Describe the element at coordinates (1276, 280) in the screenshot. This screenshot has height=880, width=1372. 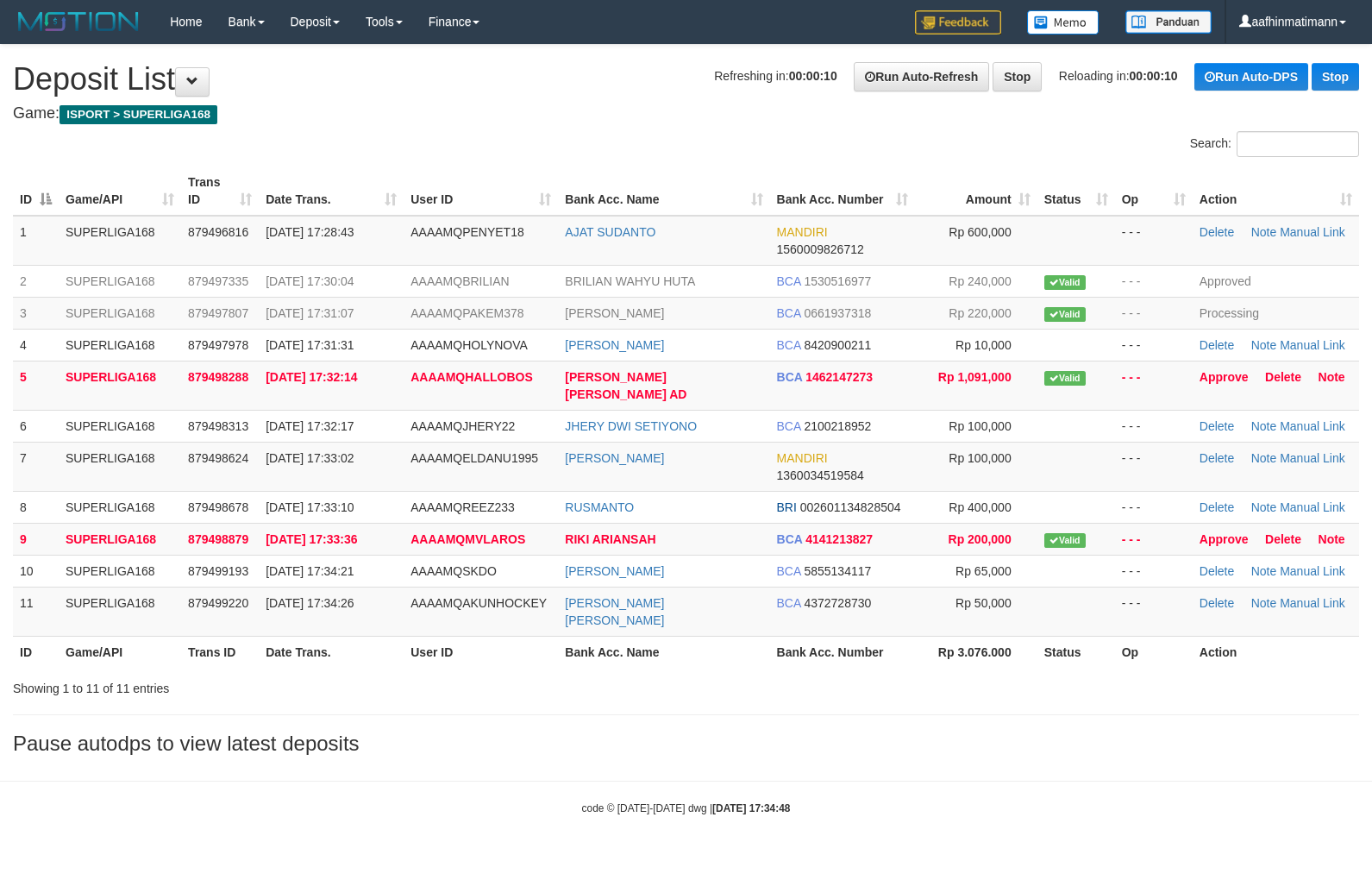
I see `td: Approved` at that location.